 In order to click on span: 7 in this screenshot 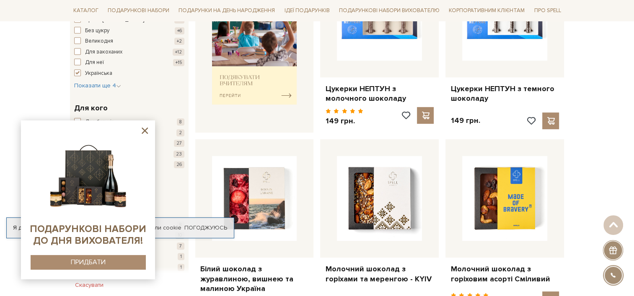, I will do `click(180, 246)`.